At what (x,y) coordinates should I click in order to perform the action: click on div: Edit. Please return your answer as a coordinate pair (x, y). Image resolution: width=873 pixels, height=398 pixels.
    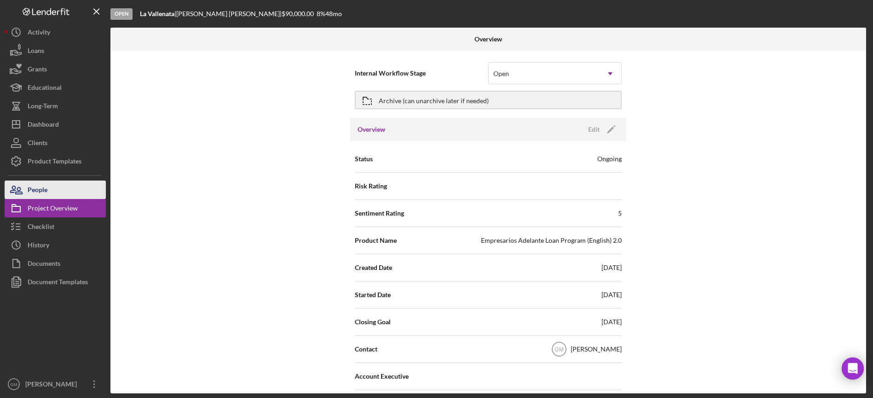
    Looking at the image, I should click on (594, 129).